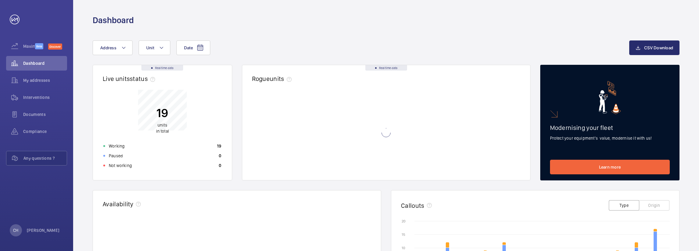 This screenshot has width=699, height=251. Describe the element at coordinates (403, 248) in the screenshot. I see `text: 10` at that location.